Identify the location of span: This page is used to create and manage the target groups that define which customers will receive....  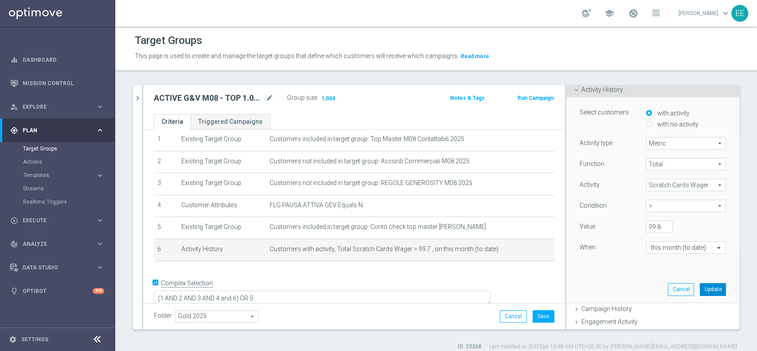
(297, 56).